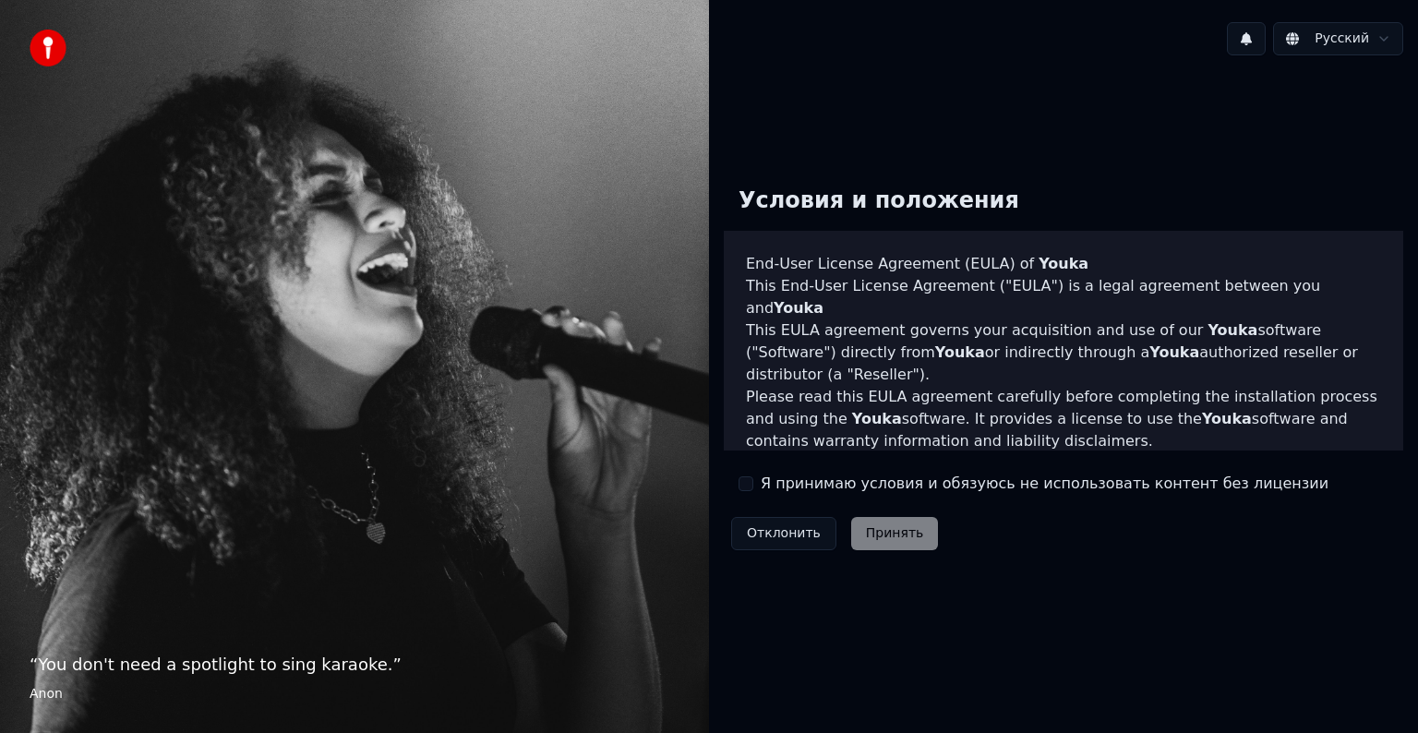  What do you see at coordinates (784, 534) in the screenshot?
I see `button: Отклонить` at bounding box center [784, 534].